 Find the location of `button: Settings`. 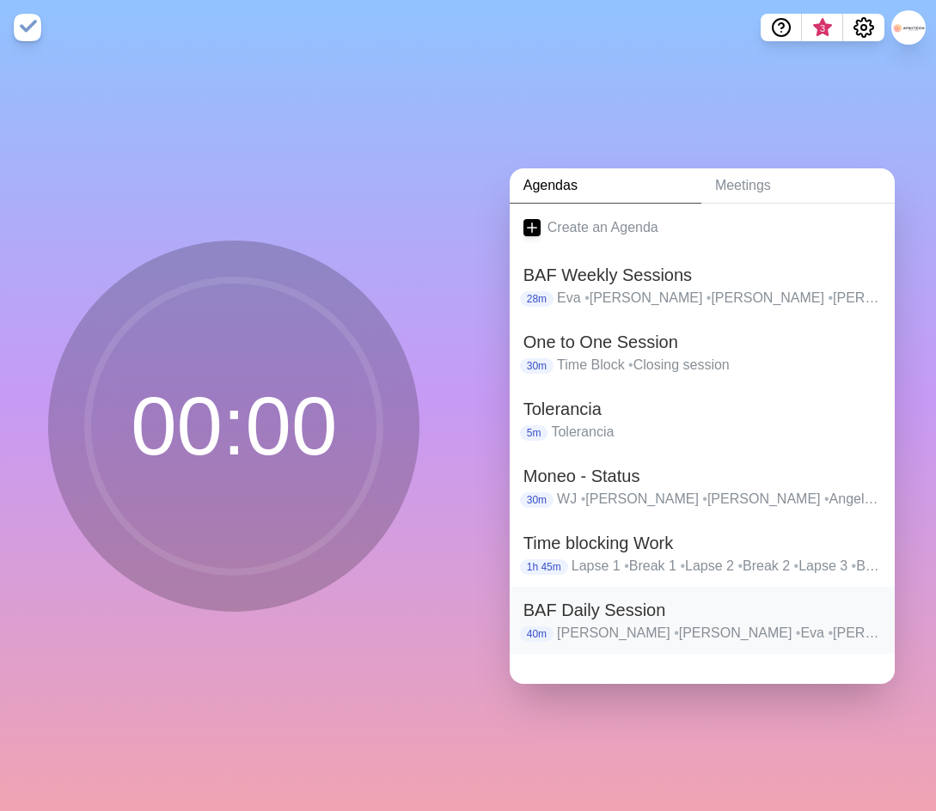

button: Settings is located at coordinates (864, 28).